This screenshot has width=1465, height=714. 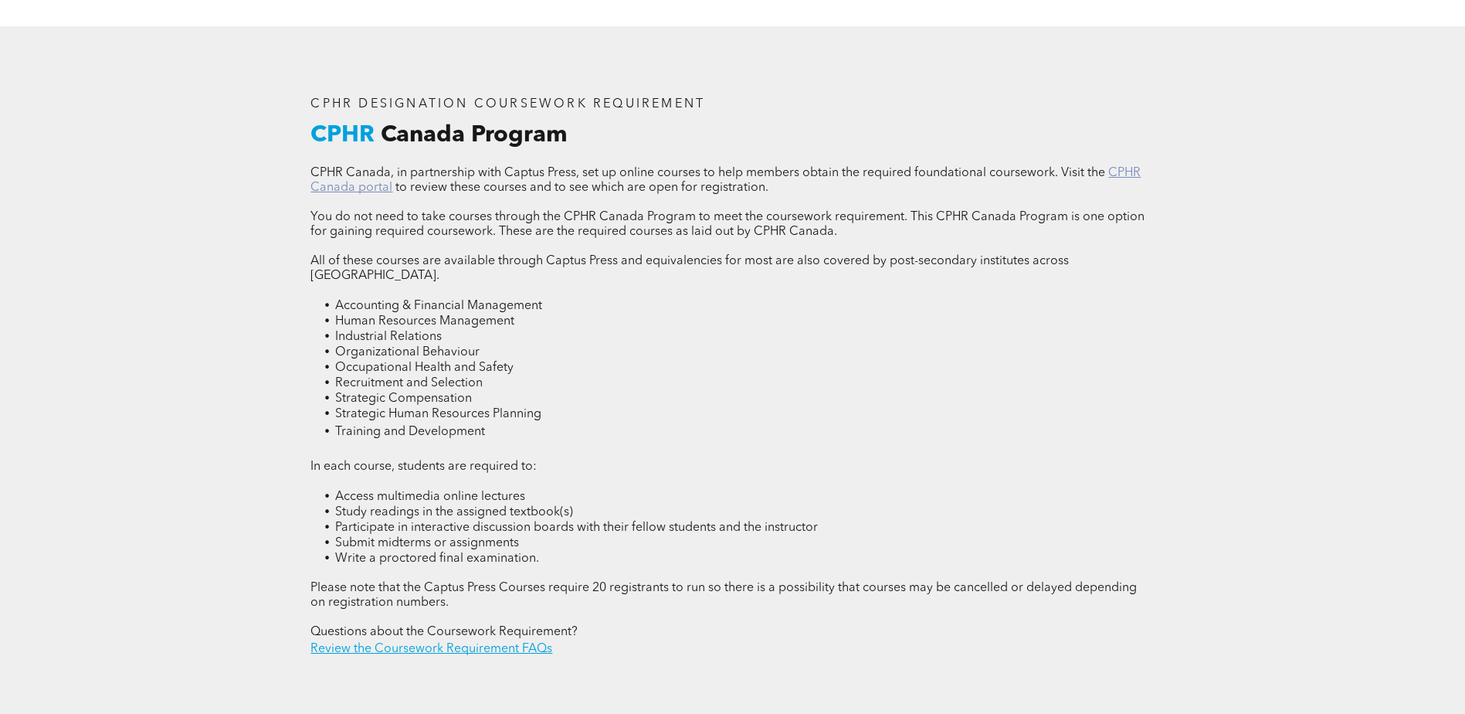 I want to click on span: Training and Development, so click(x=410, y=432).